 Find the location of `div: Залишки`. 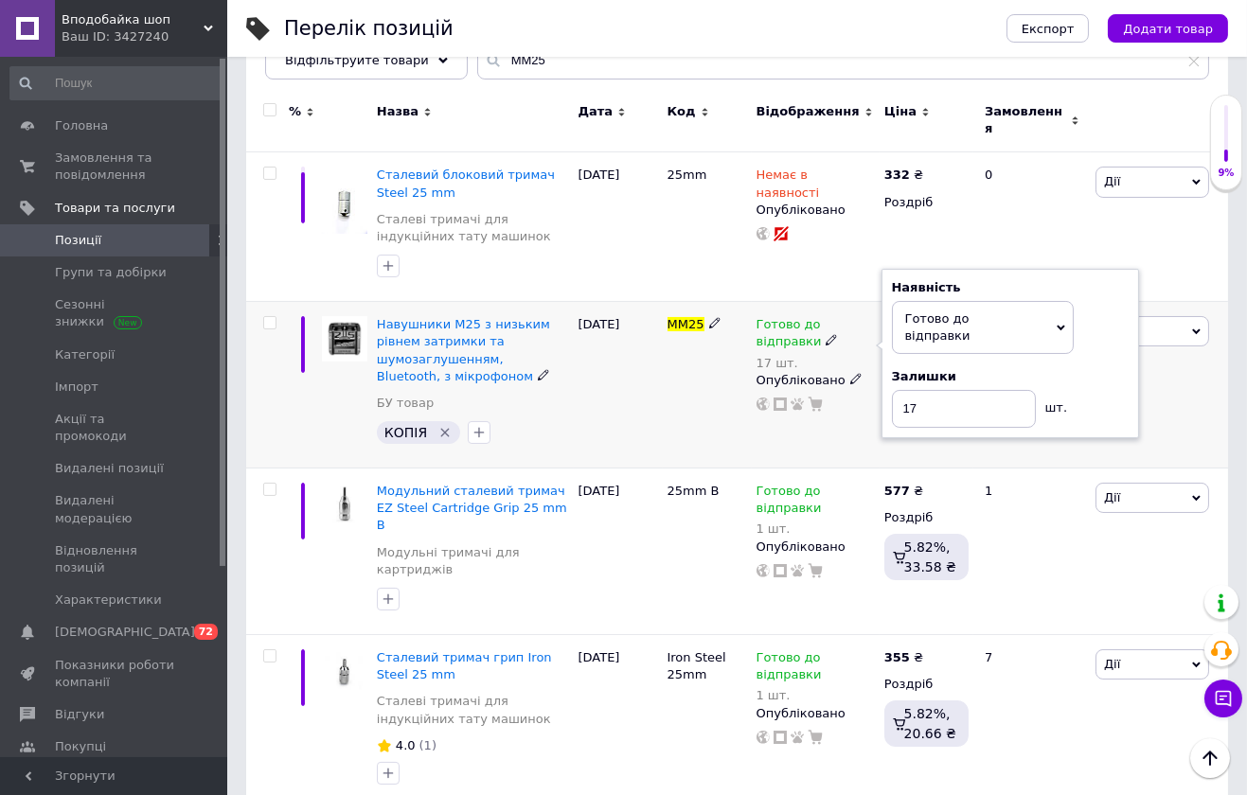

div: Залишки is located at coordinates (1010, 377).